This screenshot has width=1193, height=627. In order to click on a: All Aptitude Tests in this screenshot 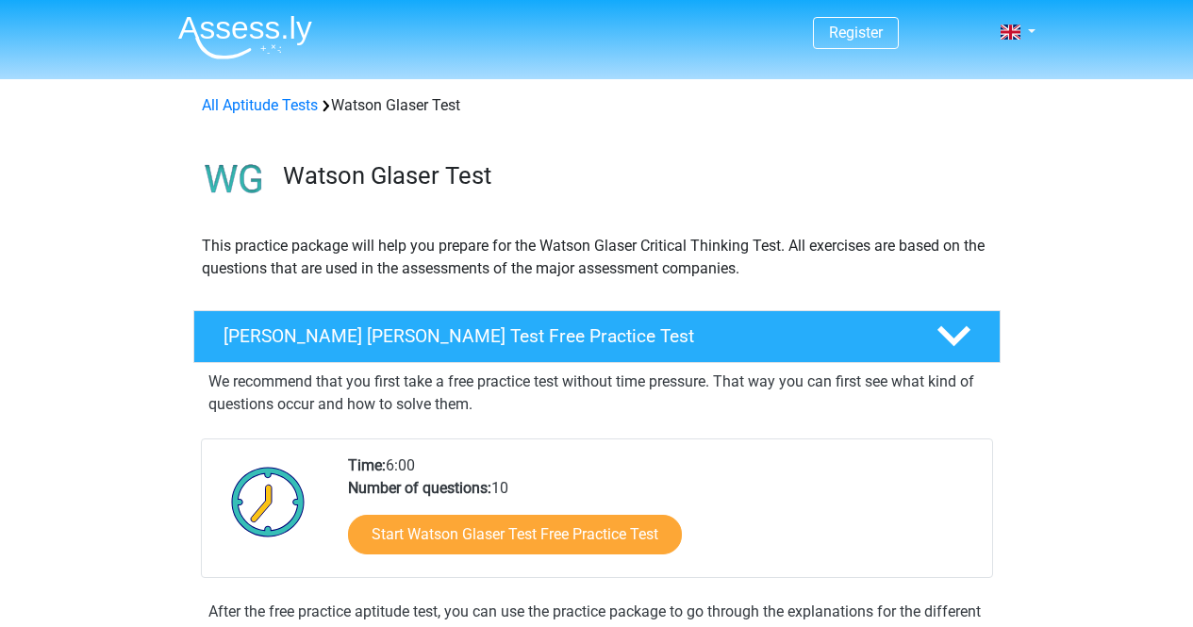, I will do `click(259, 105)`.